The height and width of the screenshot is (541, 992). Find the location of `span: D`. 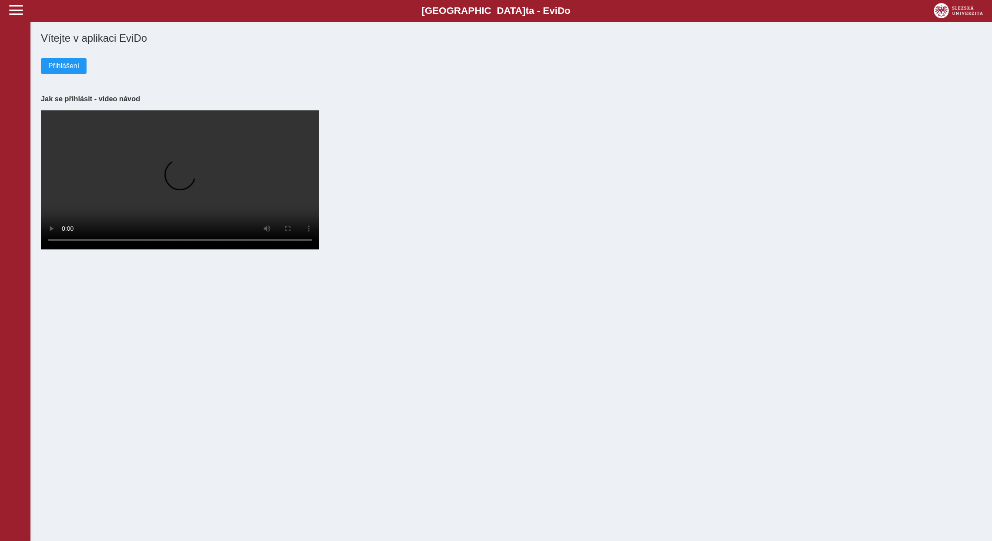

span: D is located at coordinates (561, 10).